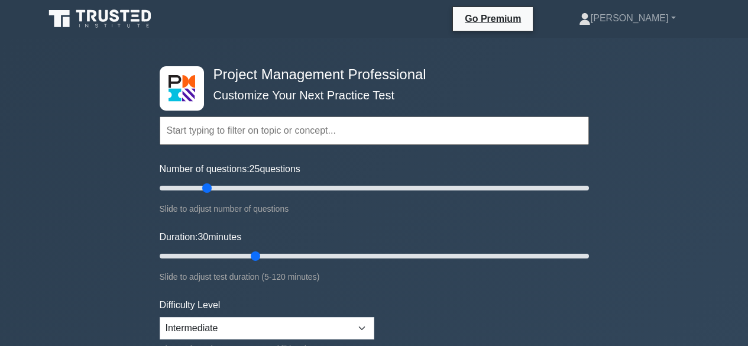 The width and height of the screenshot is (748, 346). What do you see at coordinates (203, 236) in the screenshot?
I see `span: 30` at bounding box center [203, 236].